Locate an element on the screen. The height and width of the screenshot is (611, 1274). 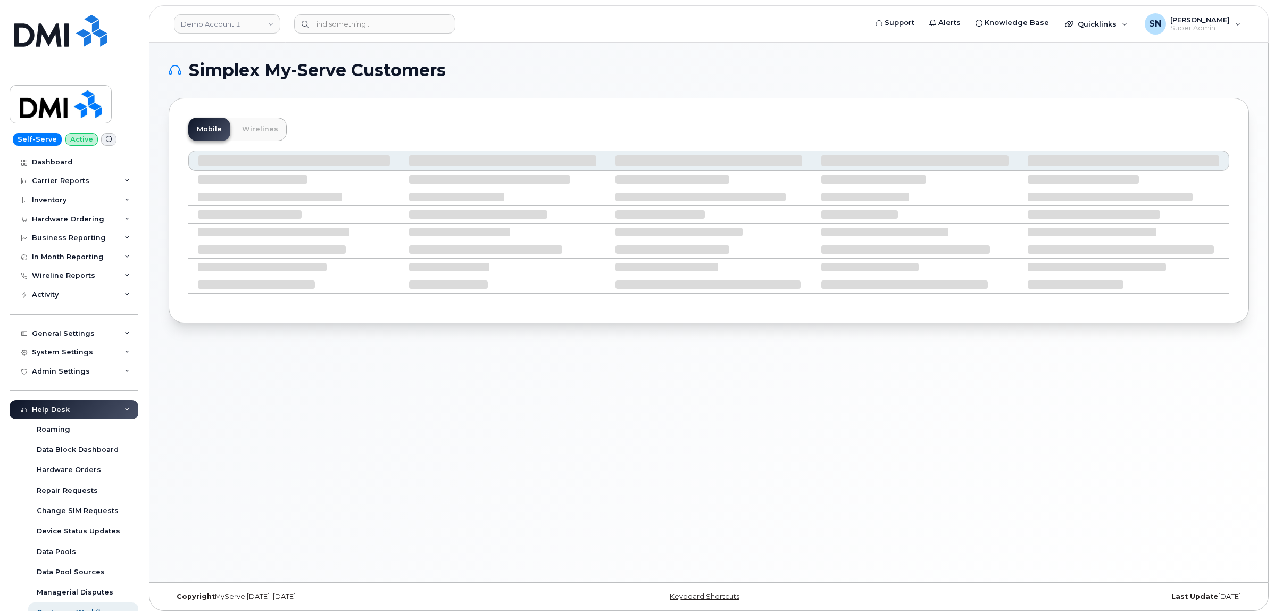
a: Wirelines is located at coordinates (260, 129).